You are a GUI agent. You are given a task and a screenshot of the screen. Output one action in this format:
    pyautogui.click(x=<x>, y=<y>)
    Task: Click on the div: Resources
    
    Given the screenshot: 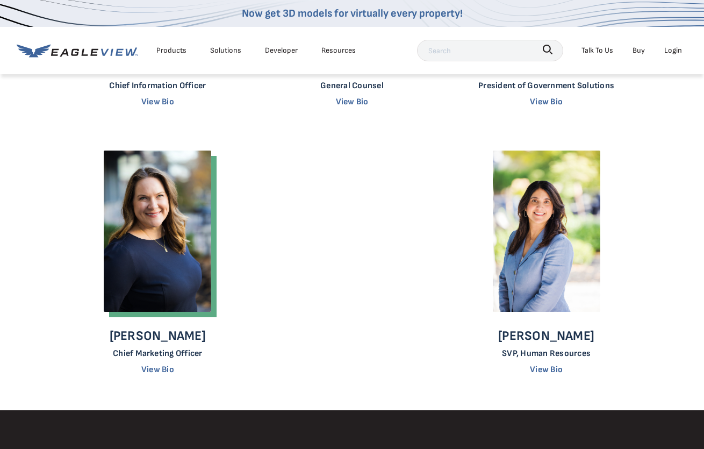 What is the action you would take?
    pyautogui.click(x=339, y=50)
    